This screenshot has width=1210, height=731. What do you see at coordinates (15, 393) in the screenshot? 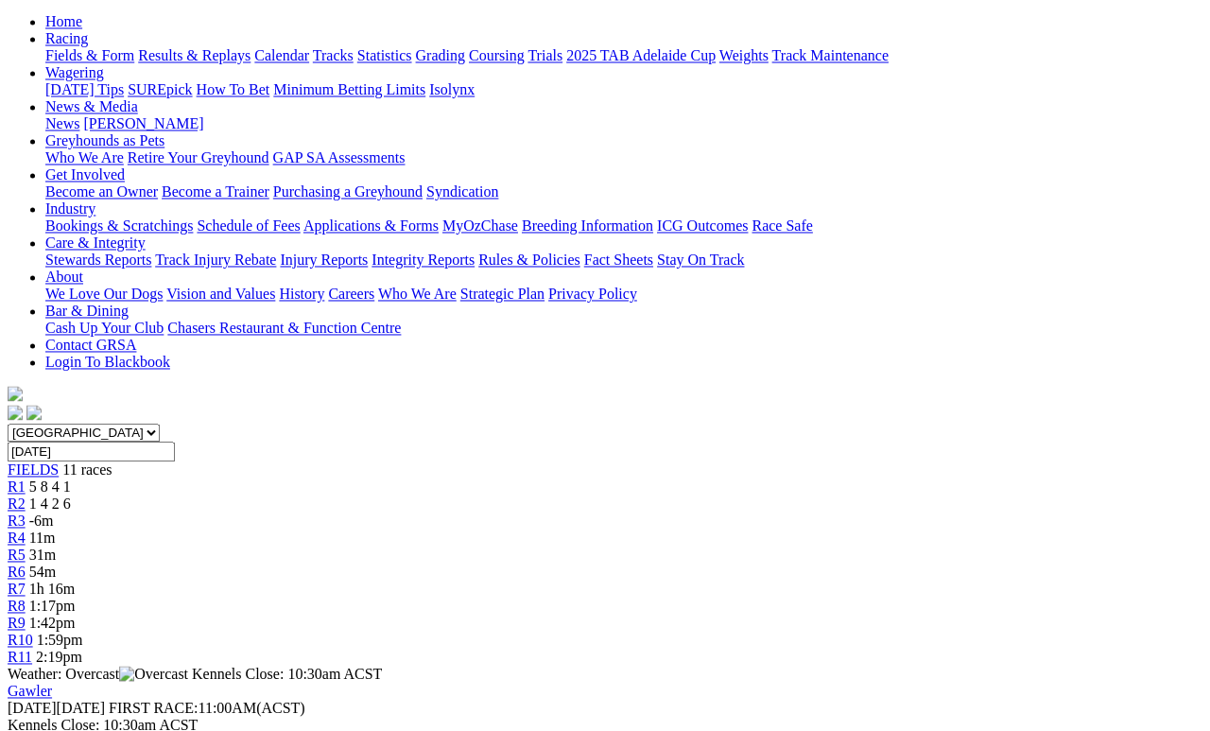
I see `img: logo-grsa-white.png` at bounding box center [15, 393].